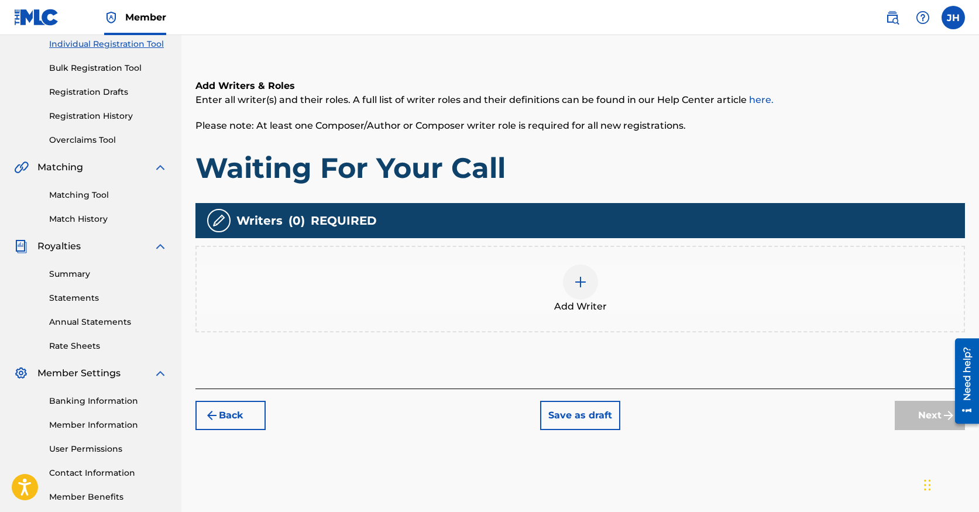 The width and height of the screenshot is (979, 512). What do you see at coordinates (219, 221) in the screenshot?
I see `img: writers` at bounding box center [219, 221].